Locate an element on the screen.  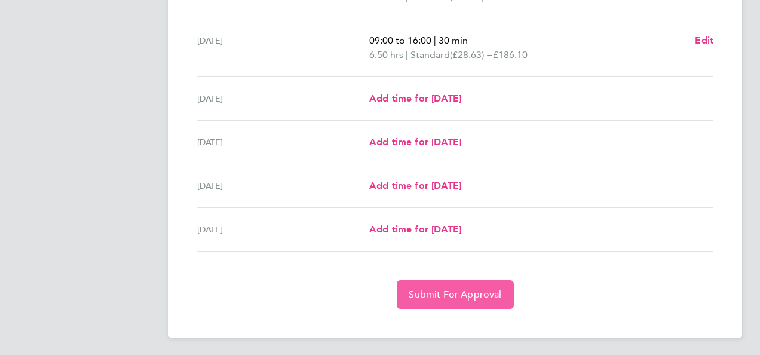
button: Submit For Approval is located at coordinates (455, 295).